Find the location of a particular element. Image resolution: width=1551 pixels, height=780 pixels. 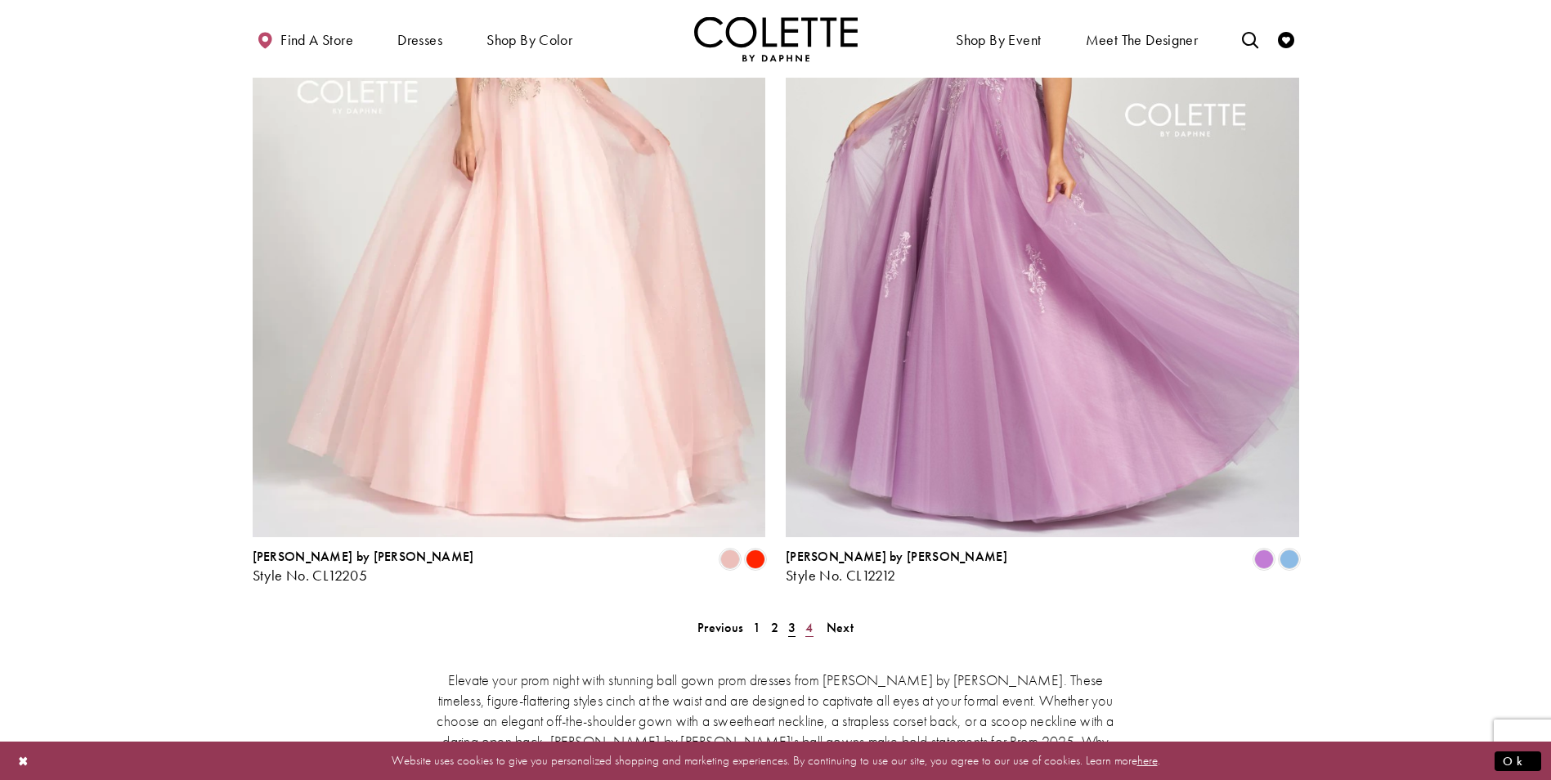

i: Misty Blue is located at coordinates (1289, 559).